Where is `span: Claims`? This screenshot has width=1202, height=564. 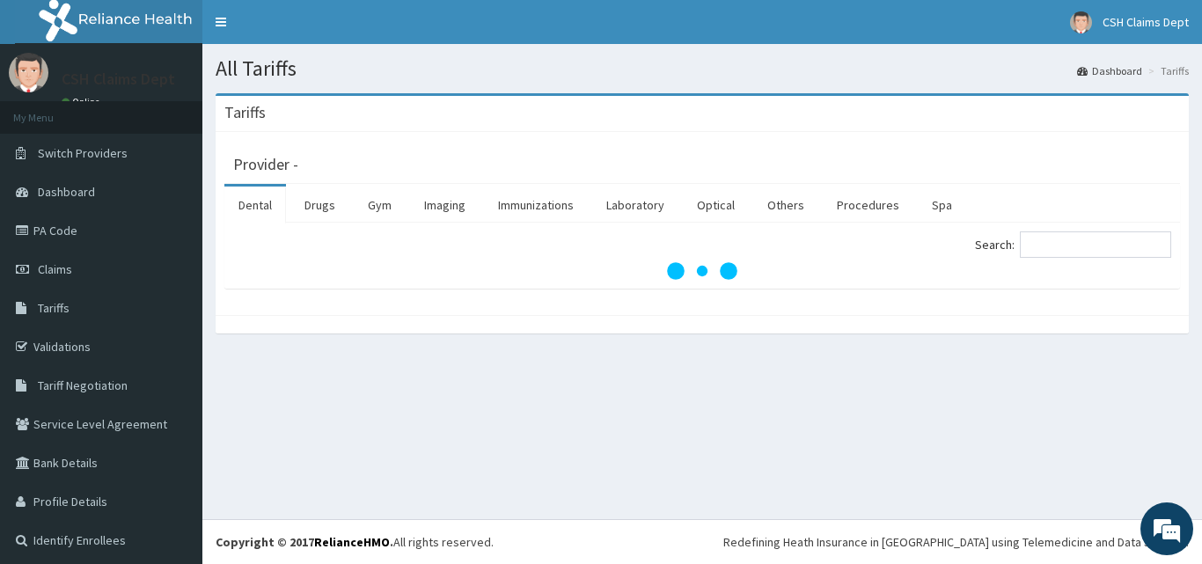
span: Claims is located at coordinates (55, 269).